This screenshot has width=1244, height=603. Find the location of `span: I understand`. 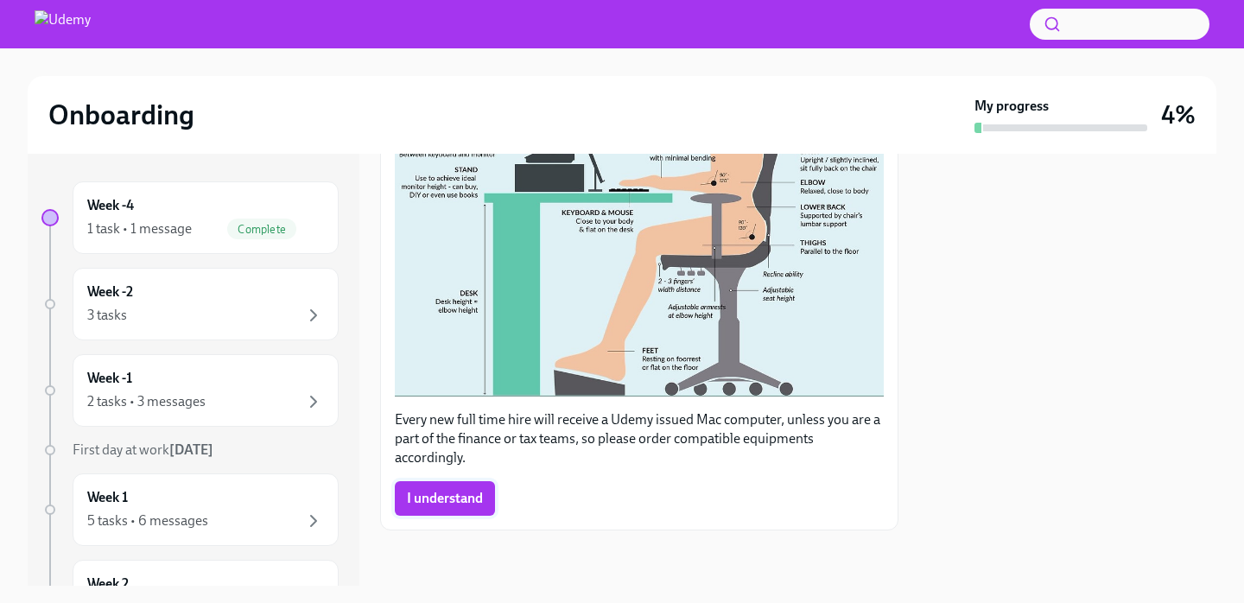

span: I understand is located at coordinates (445, 498).